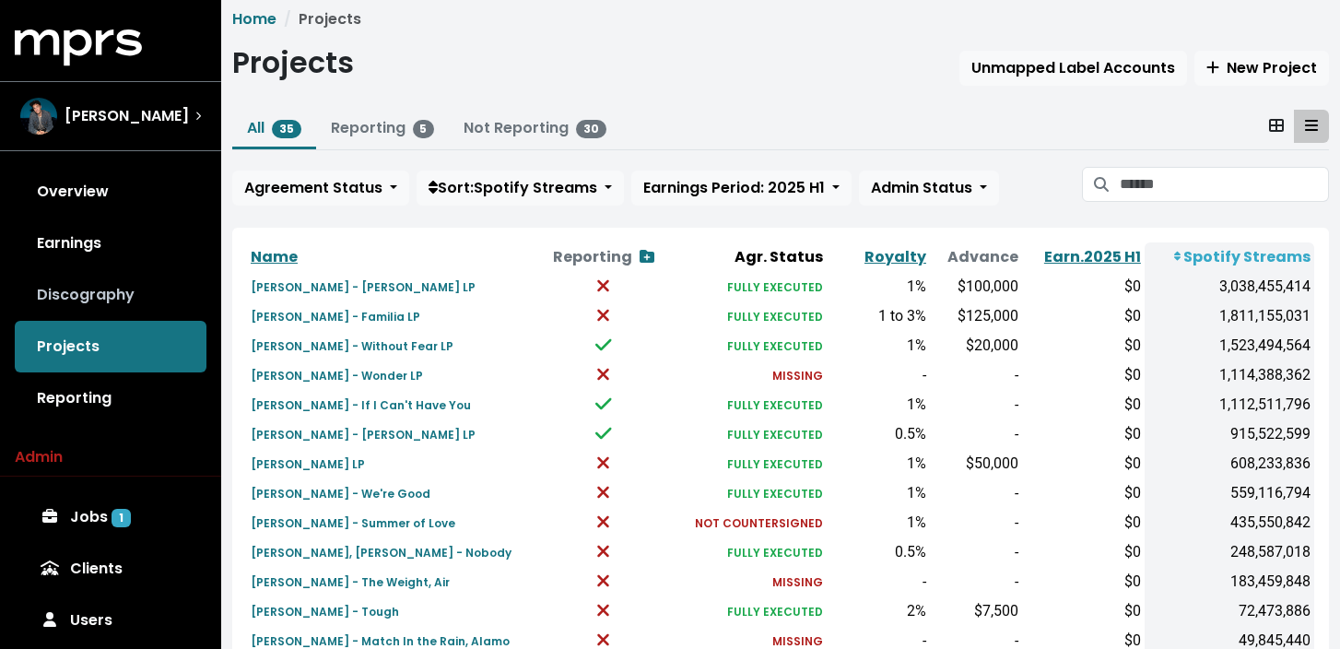 Image resolution: width=1340 pixels, height=649 pixels. What do you see at coordinates (922, 187) in the screenshot?
I see `span: Admin Status` at bounding box center [922, 187].